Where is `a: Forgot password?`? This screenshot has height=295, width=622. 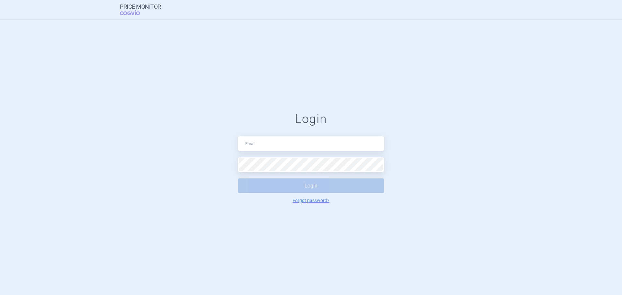 a: Forgot password? is located at coordinates (311, 200).